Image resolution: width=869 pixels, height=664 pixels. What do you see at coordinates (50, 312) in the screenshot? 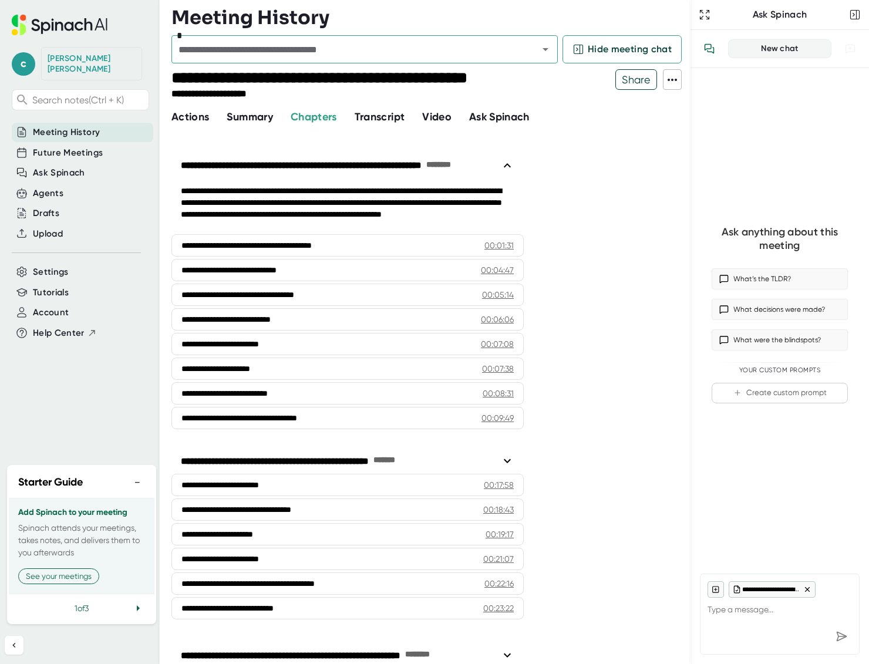
I see `span: Account` at bounding box center [50, 312].